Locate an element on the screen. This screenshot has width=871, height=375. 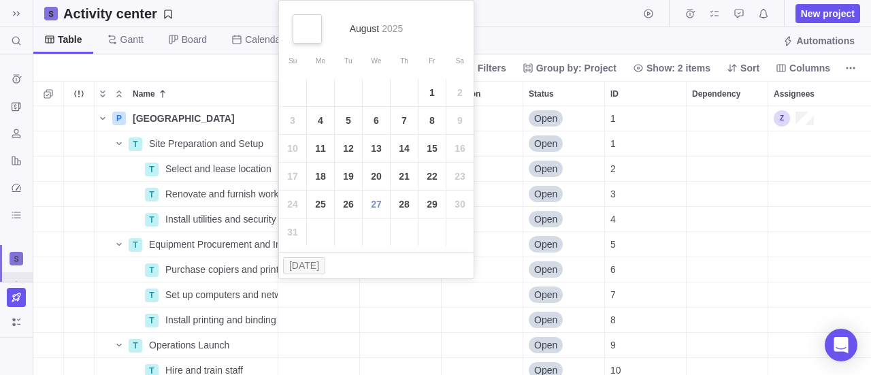
a: Prev is located at coordinates (307, 29).